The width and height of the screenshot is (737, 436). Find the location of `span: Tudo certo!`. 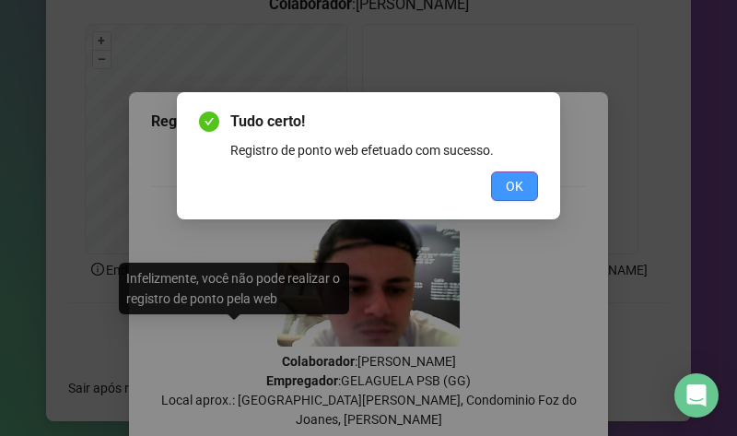

span: Tudo certo! is located at coordinates (384, 122).